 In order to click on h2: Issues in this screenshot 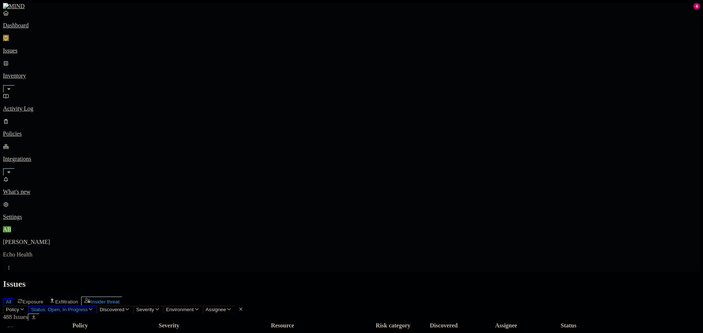, I will do `click(351, 284)`.